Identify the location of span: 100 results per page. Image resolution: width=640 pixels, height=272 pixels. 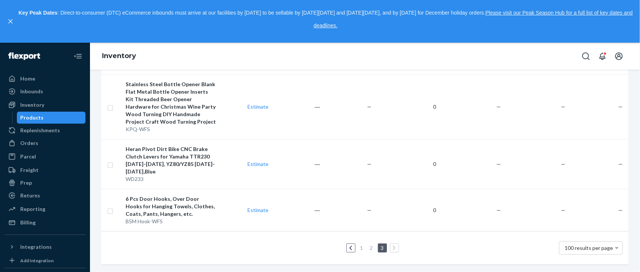
(589, 248).